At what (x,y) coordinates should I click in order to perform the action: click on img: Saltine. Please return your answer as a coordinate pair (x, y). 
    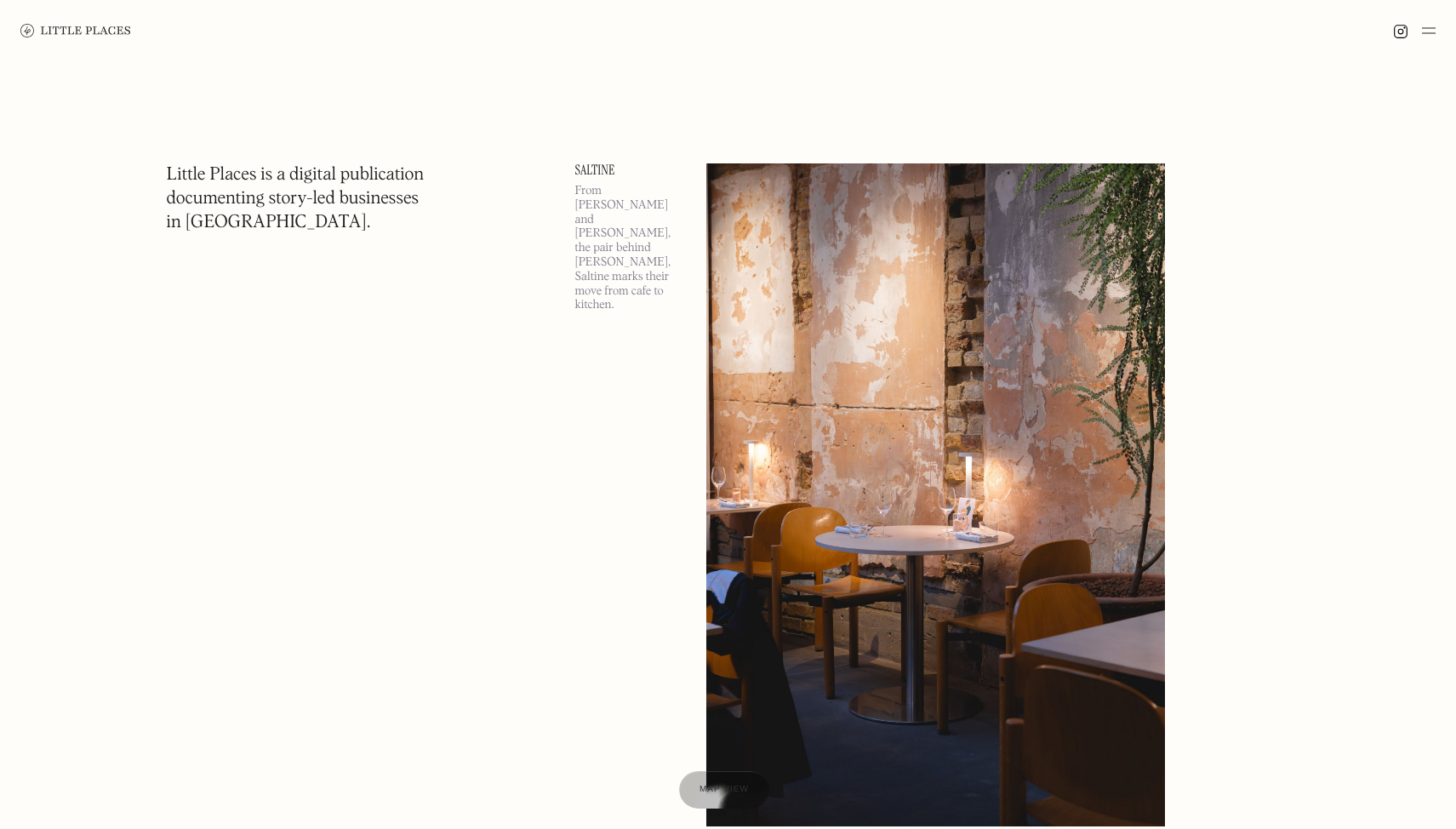
    Looking at the image, I should click on (935, 494).